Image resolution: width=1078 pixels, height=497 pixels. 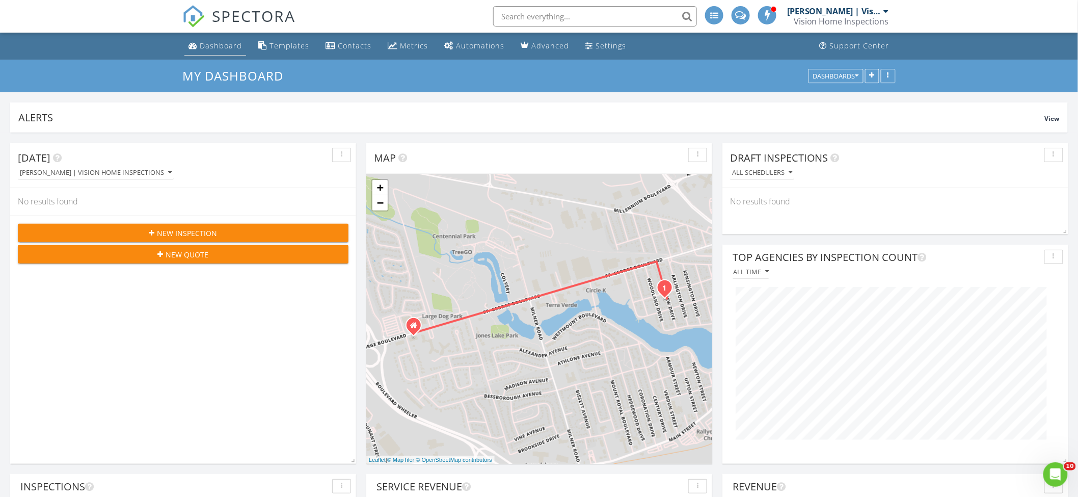 I want to click on div: Dashboards, so click(x=836, y=76).